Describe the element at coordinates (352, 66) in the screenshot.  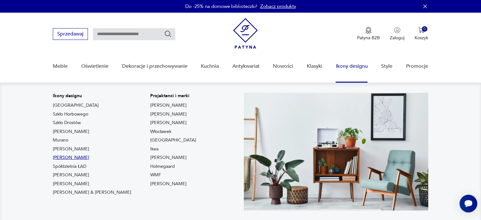
I see `a: Ikony designu` at that location.